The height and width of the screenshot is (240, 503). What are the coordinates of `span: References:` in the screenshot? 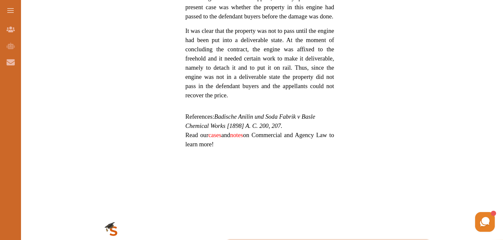 It's located at (250, 121).